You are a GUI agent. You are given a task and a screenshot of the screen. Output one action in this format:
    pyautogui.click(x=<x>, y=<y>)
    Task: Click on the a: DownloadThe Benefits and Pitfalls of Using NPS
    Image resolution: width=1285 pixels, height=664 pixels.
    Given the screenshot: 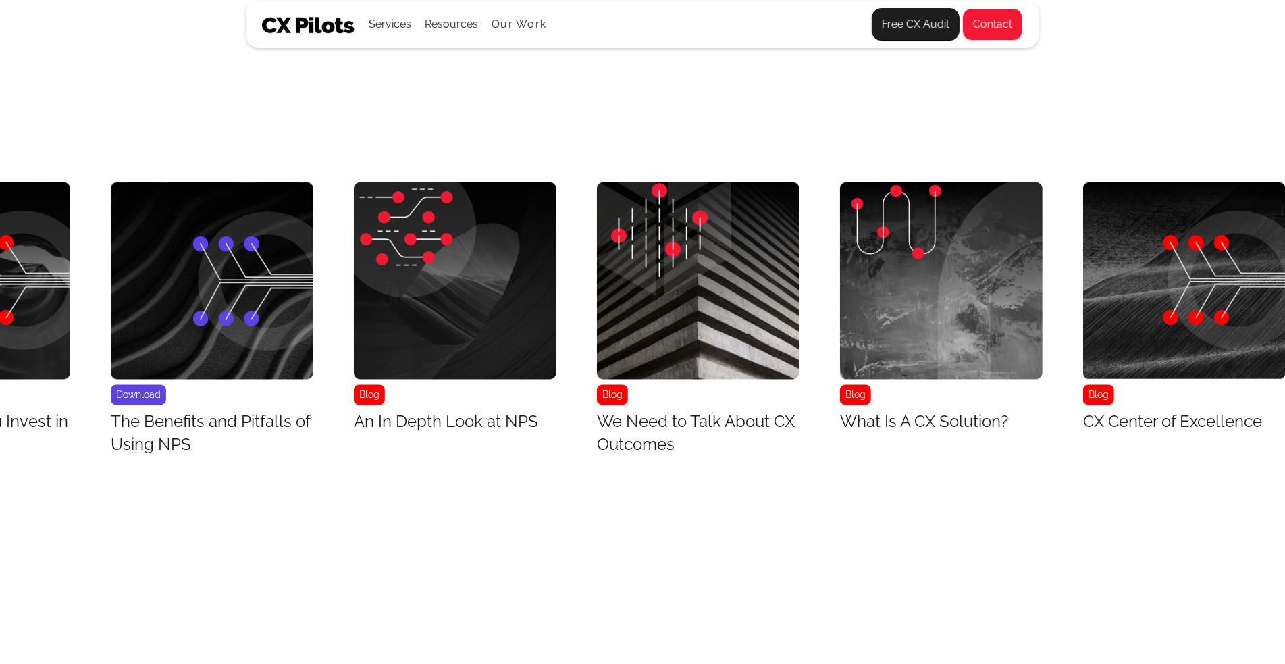 What is the action you would take?
    pyautogui.click(x=212, y=322)
    